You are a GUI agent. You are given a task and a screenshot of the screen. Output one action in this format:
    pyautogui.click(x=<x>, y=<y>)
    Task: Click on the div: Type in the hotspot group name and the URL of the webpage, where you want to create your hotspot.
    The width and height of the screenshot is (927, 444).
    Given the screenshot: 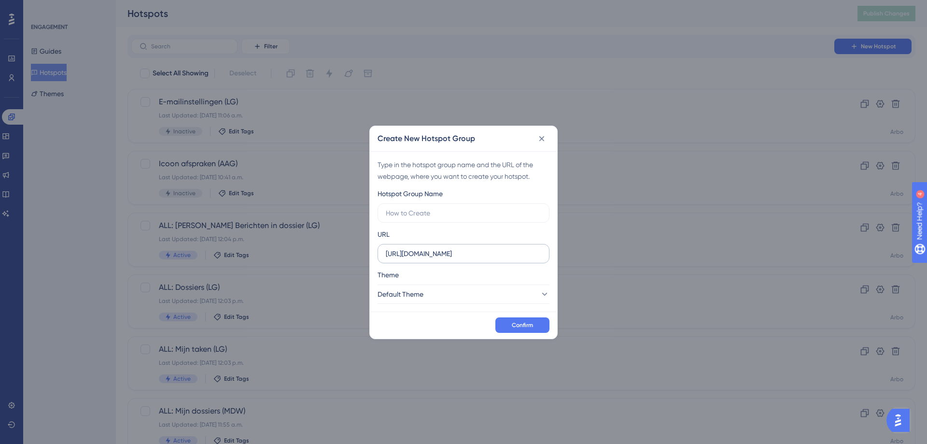 What is the action you would take?
    pyautogui.click(x=463, y=170)
    